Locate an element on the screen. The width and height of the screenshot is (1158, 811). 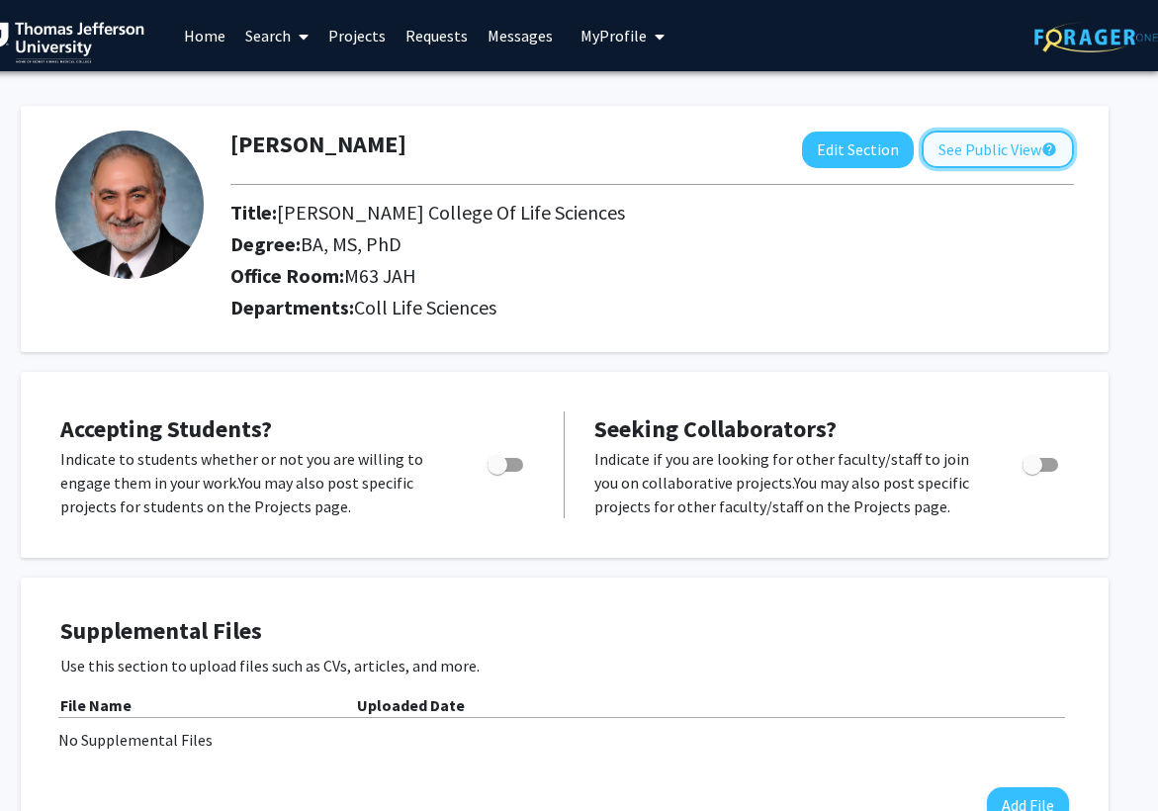
b: Uploaded Date is located at coordinates (410, 705).